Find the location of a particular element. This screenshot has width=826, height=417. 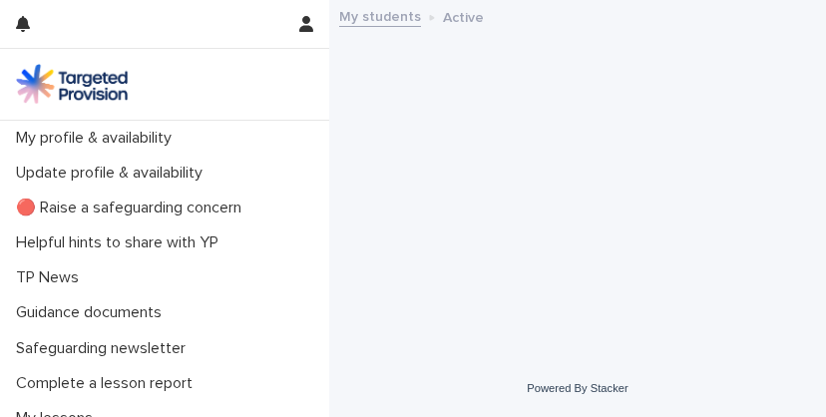

p: Guidance documents is located at coordinates (93, 312).